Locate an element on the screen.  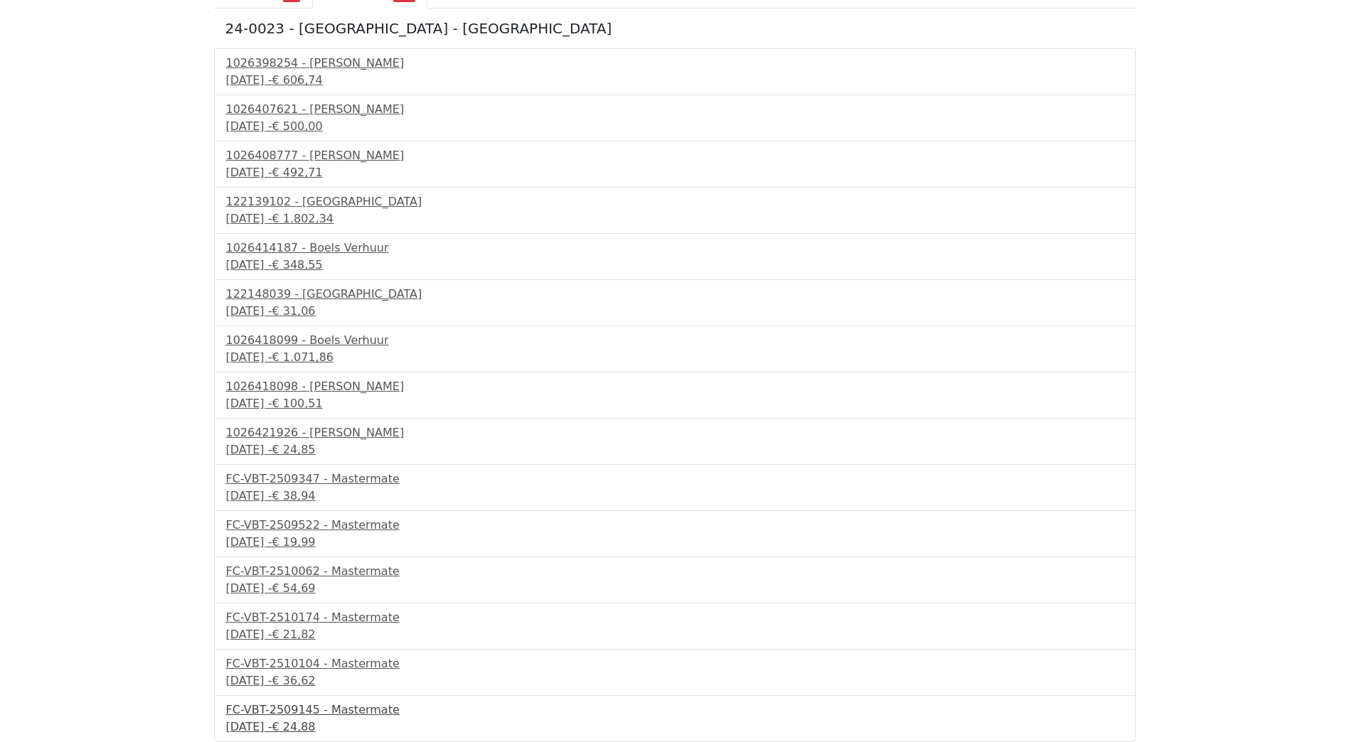
span: € 1.071,86 is located at coordinates (302, 357).